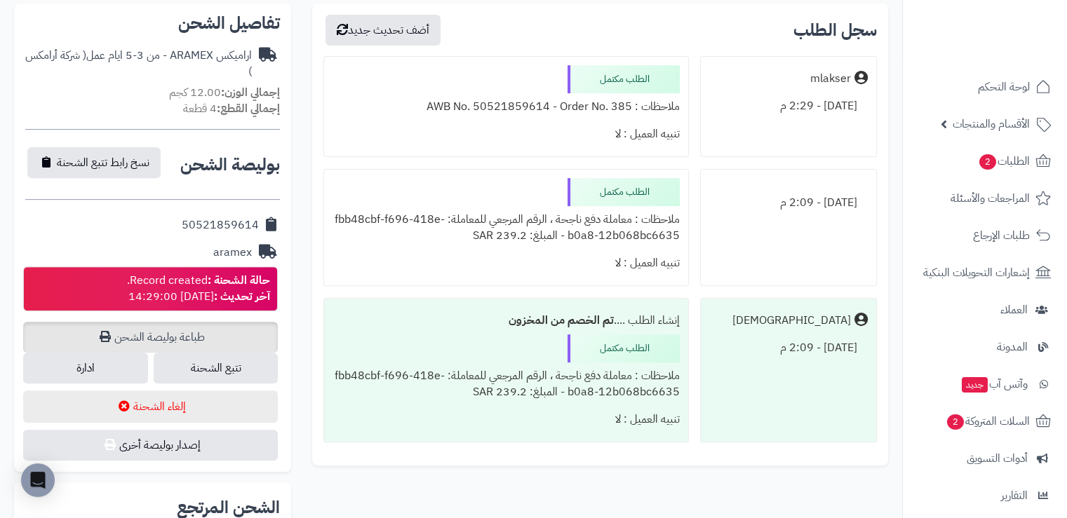  Describe the element at coordinates (150, 337) in the screenshot. I see `a: طباعة بوليصة الشحن` at that location.